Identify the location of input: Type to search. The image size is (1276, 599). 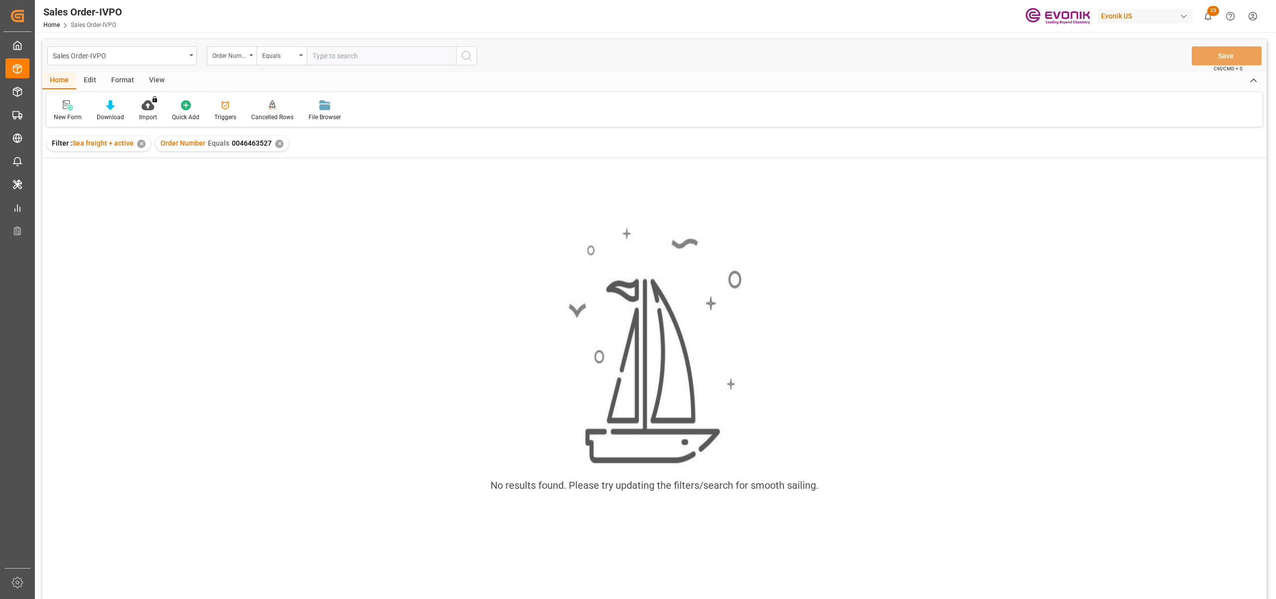
(381, 56).